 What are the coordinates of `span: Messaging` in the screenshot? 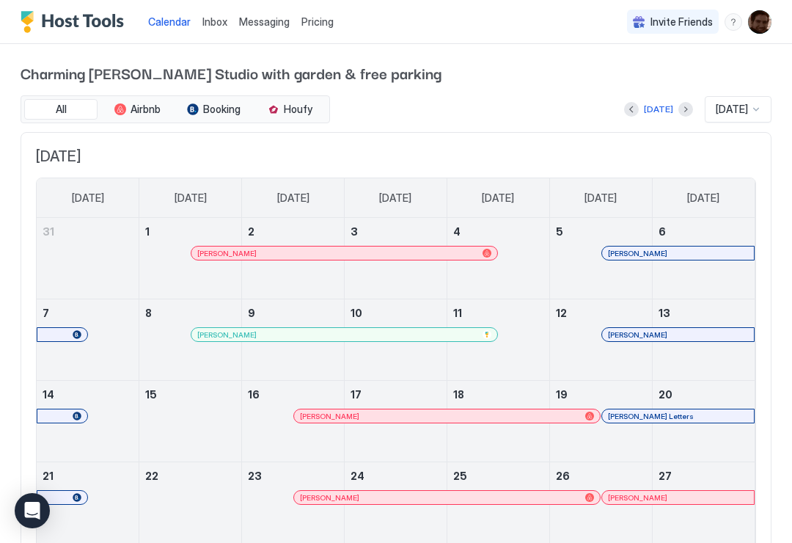 It's located at (264, 21).